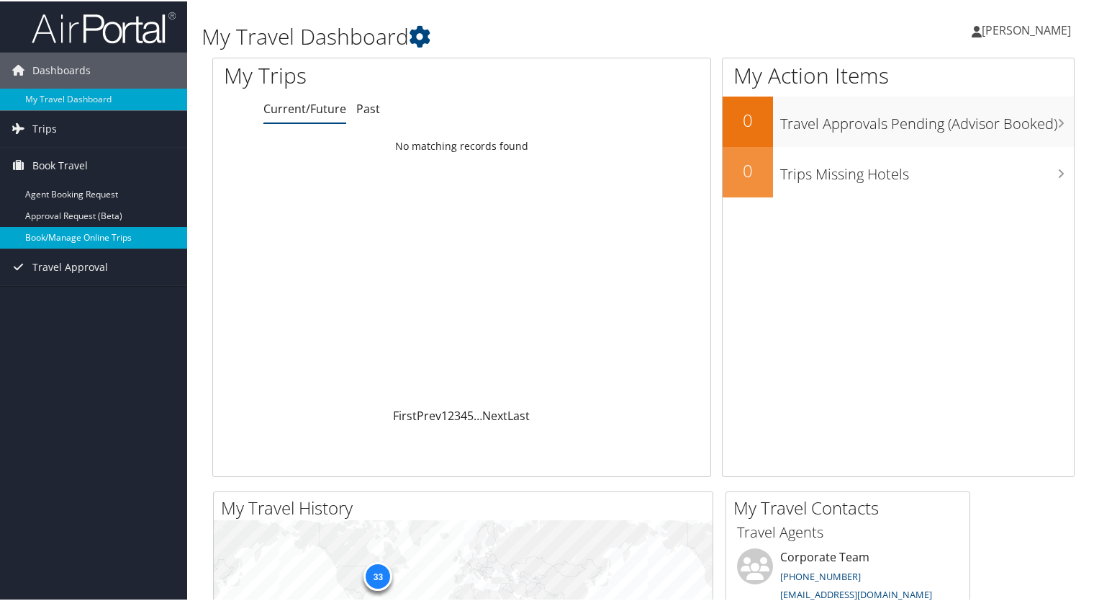 This screenshot has width=1094, height=601. I want to click on span: Book Travel, so click(60, 164).